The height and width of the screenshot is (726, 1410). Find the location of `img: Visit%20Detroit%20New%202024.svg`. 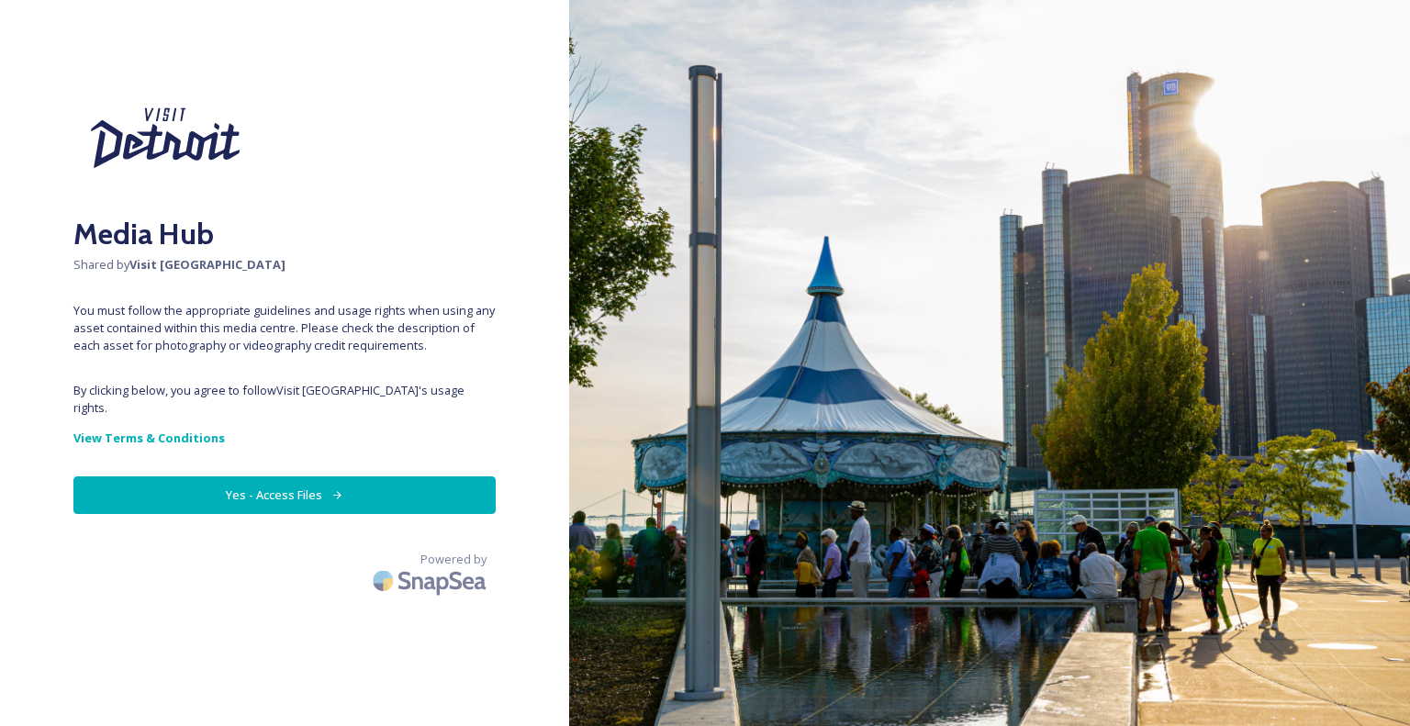

img: Visit%20Detroit%20New%202024.svg is located at coordinates (165, 138).